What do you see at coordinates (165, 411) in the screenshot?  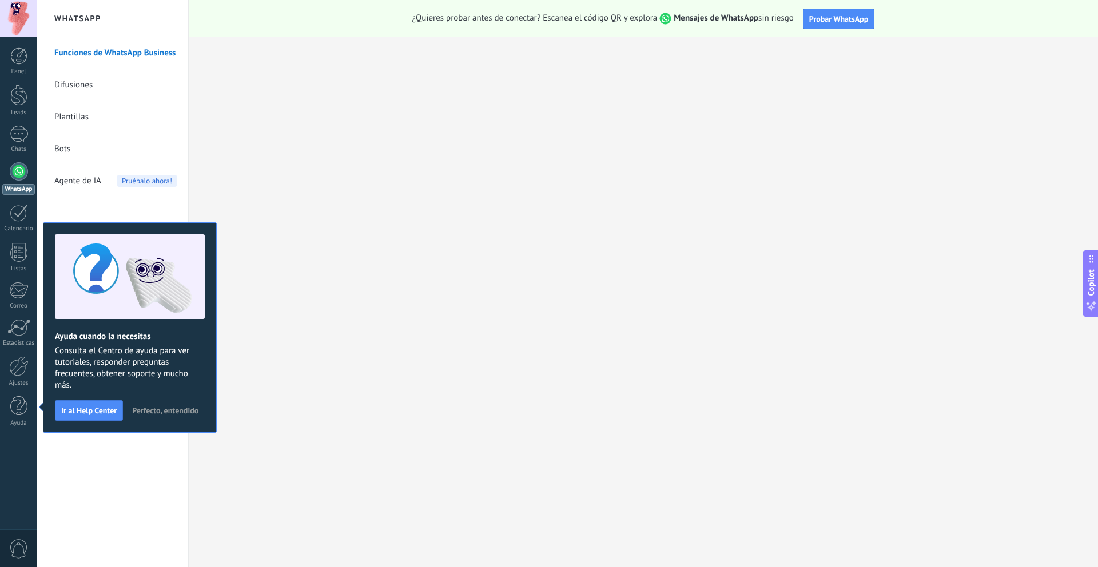 I see `span: Perfecto, entendido` at bounding box center [165, 411].